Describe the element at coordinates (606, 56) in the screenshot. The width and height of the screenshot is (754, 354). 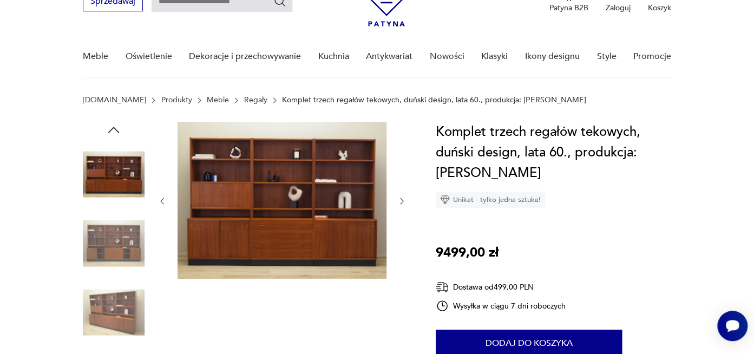
I see `a: Style` at that location.